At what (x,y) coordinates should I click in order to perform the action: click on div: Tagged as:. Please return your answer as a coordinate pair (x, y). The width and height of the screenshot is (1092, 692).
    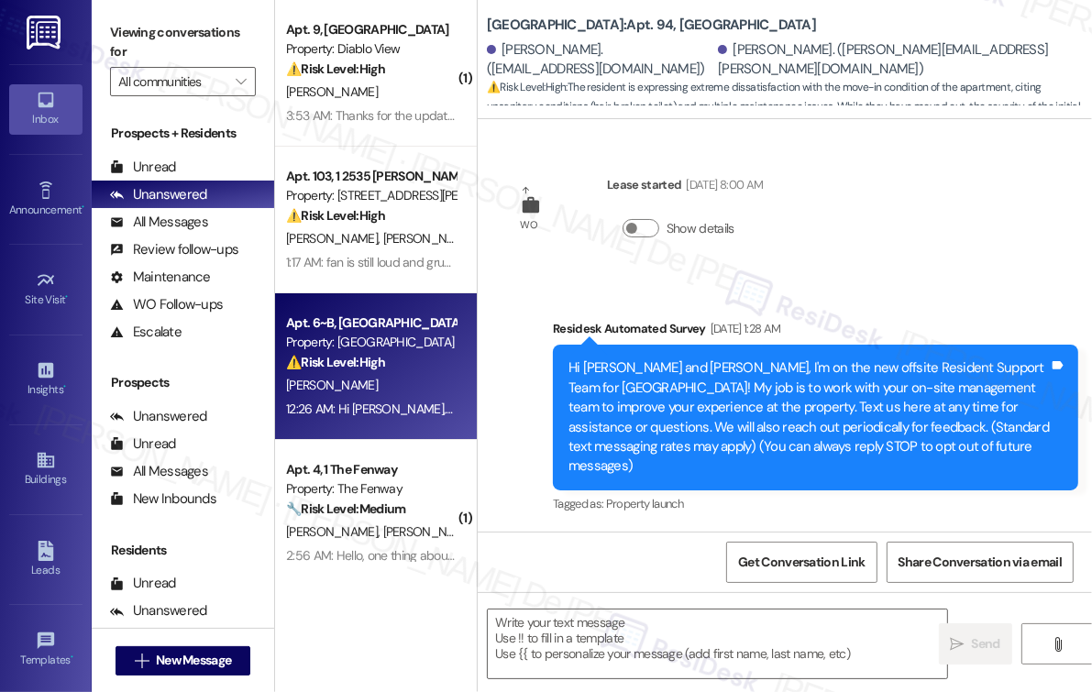
    Looking at the image, I should click on (815, 503).